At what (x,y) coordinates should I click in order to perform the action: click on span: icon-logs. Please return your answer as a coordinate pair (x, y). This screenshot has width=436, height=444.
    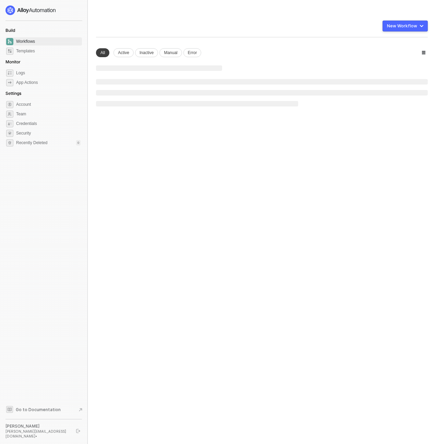
    Looking at the image, I should click on (10, 73).